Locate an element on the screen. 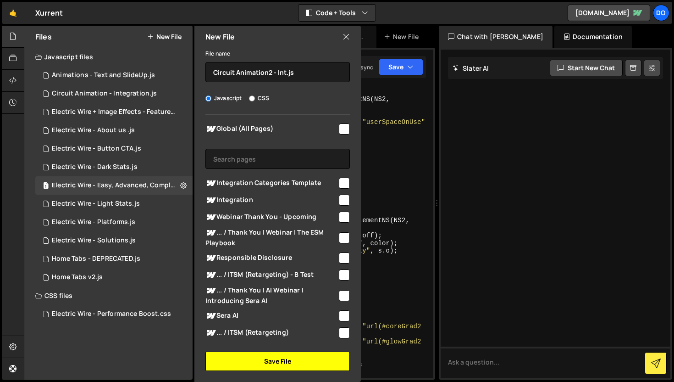 This screenshot has height=382, width=674. h2: New File is located at coordinates (220, 37).